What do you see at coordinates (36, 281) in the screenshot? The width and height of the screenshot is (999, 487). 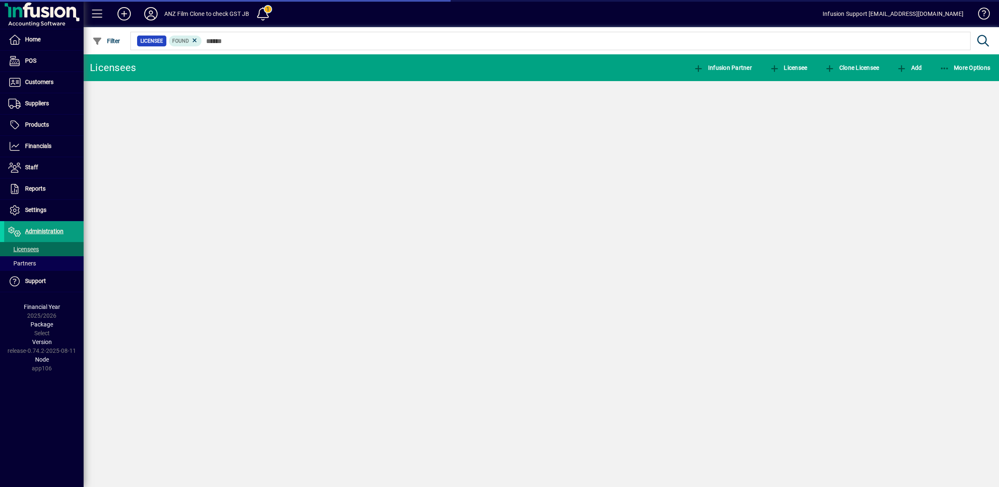 I see `span: Support` at bounding box center [36, 281].